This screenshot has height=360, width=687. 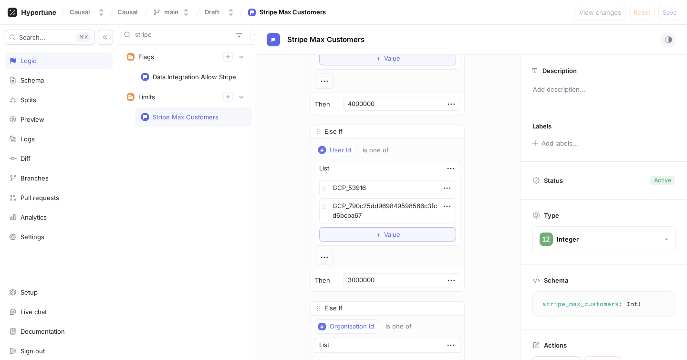 I want to click on div: main, so click(x=171, y=12).